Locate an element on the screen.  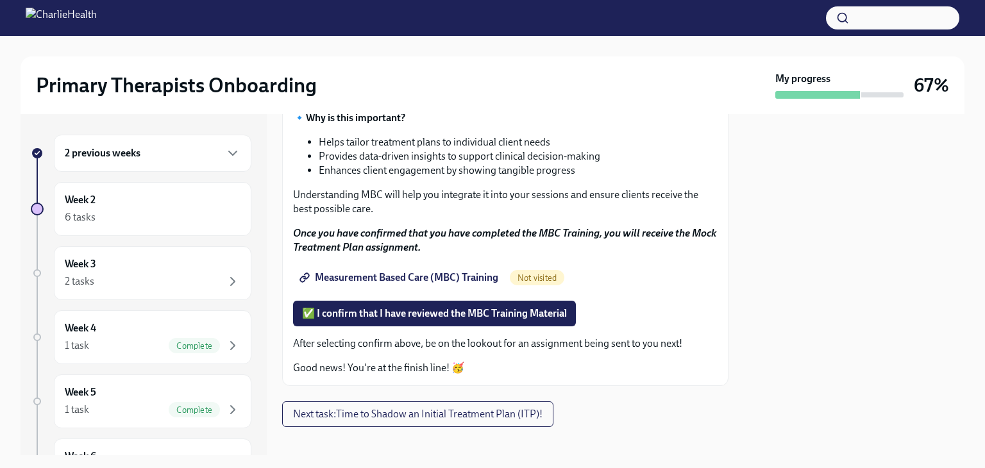
h6: Week 6 is located at coordinates (80, 457).